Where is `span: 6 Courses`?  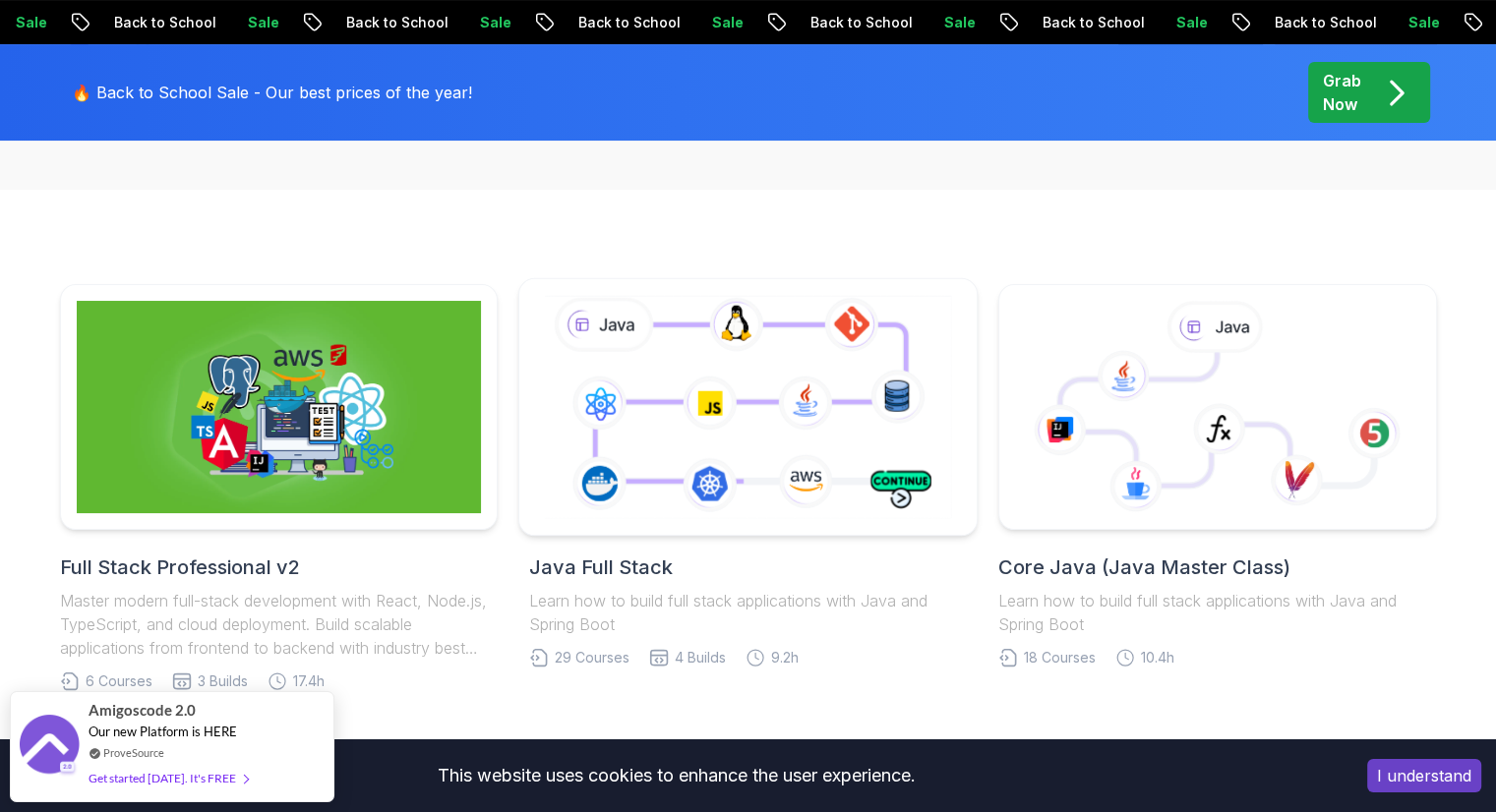
span: 6 Courses is located at coordinates (119, 682).